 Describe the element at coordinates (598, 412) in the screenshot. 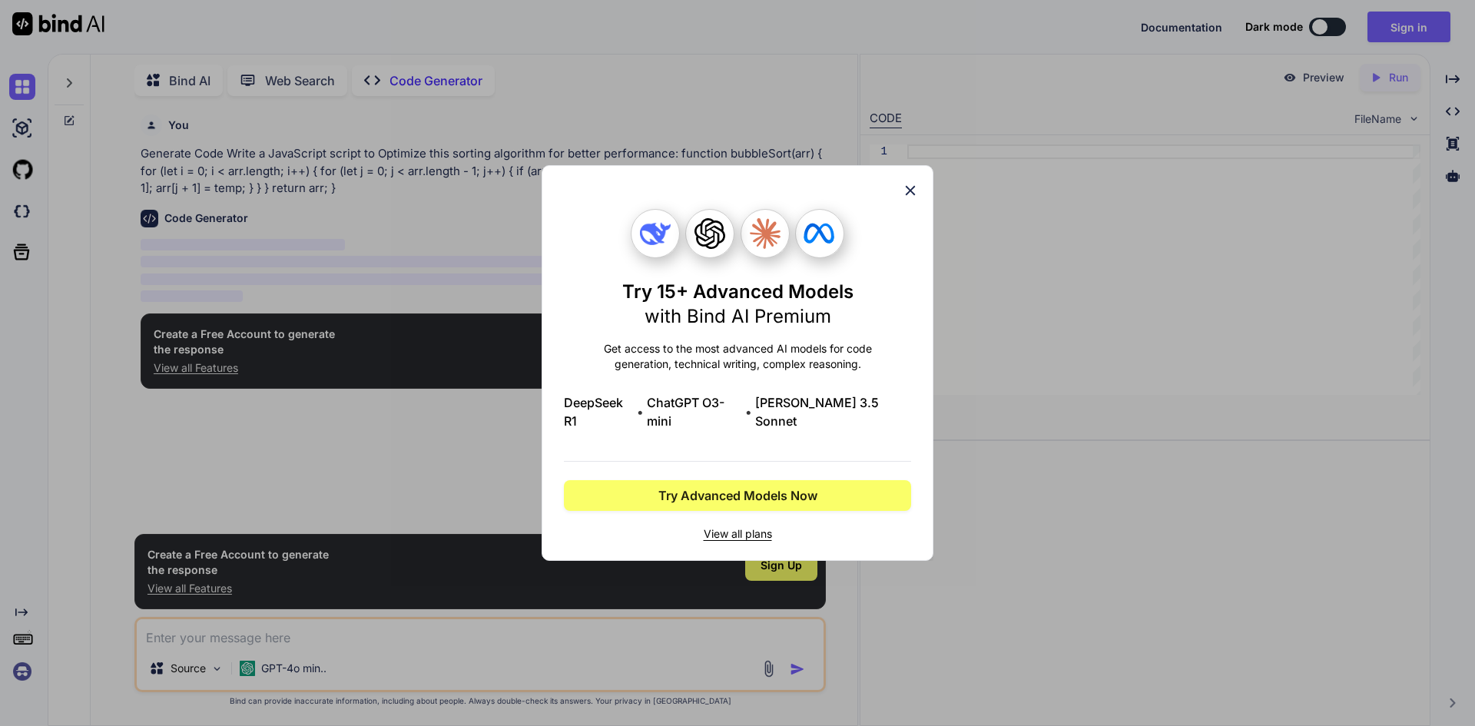

I see `span: DeepSeek R1` at that location.